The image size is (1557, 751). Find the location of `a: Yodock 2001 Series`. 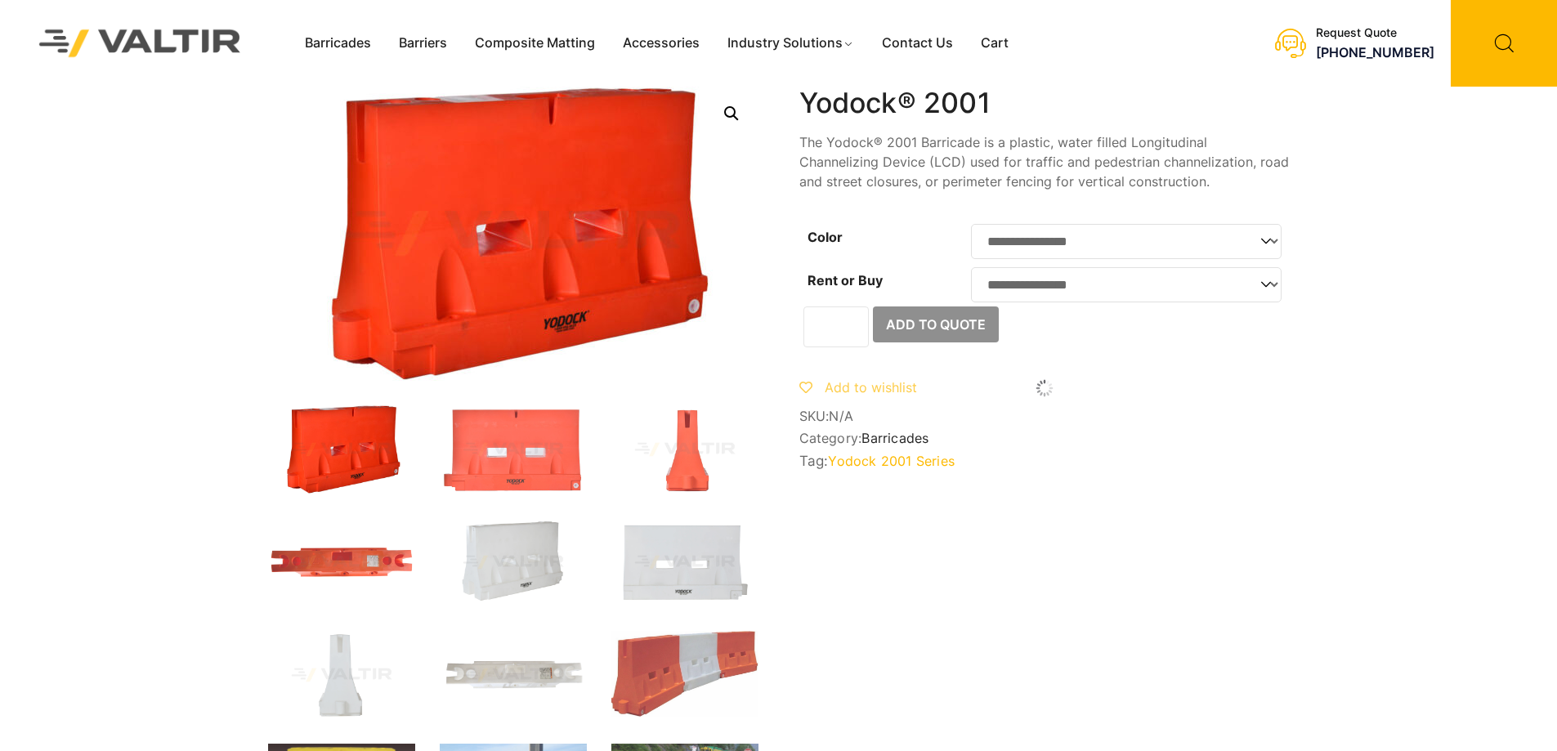

a: Yodock 2001 Series is located at coordinates (891, 461).